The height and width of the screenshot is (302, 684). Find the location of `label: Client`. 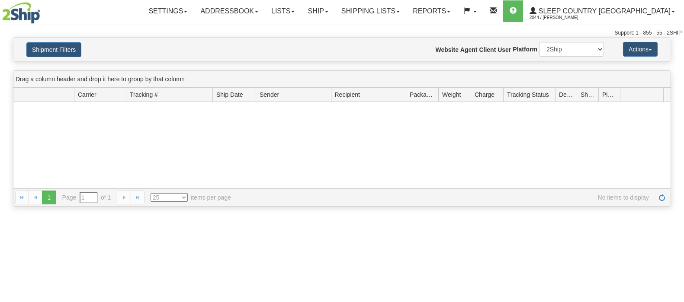

label: Client is located at coordinates (487, 50).